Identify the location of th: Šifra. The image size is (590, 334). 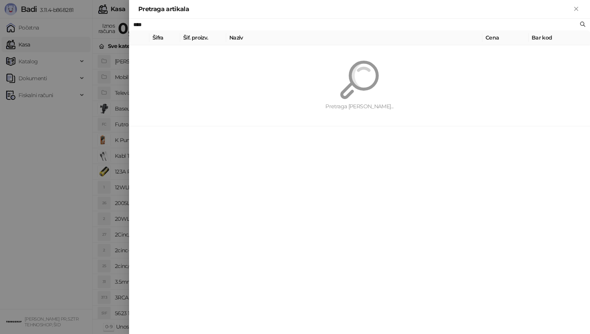
(165, 38).